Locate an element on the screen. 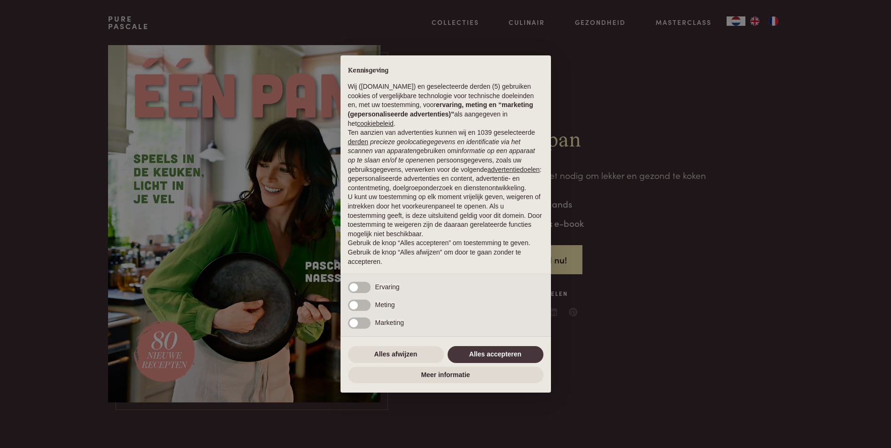 This screenshot has height=448, width=891. span: Ervaring is located at coordinates (388, 287).